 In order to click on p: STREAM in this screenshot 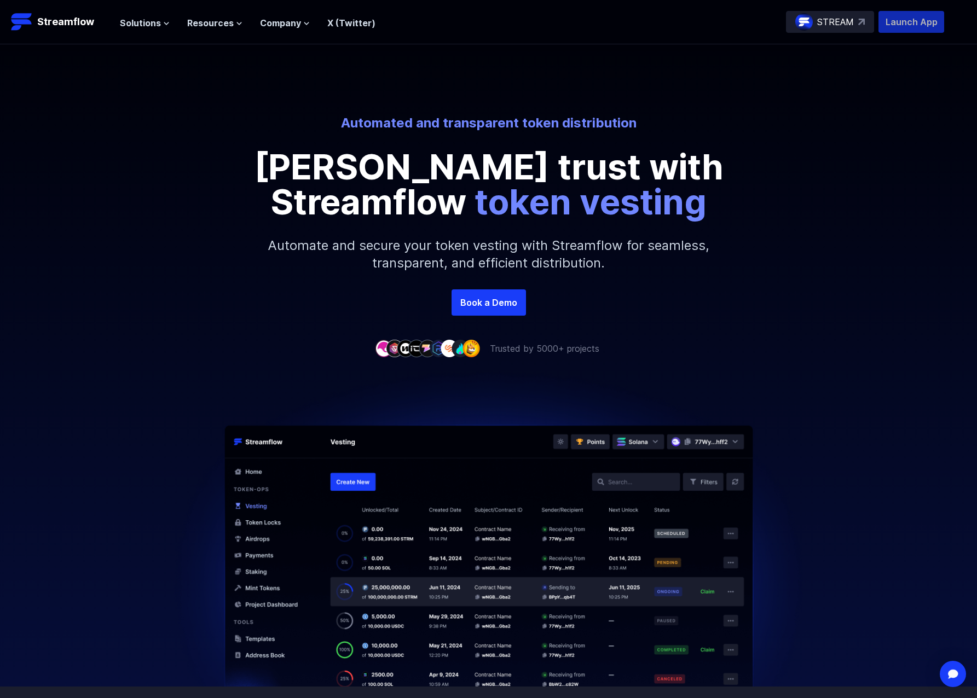, I will do `click(835, 22)`.